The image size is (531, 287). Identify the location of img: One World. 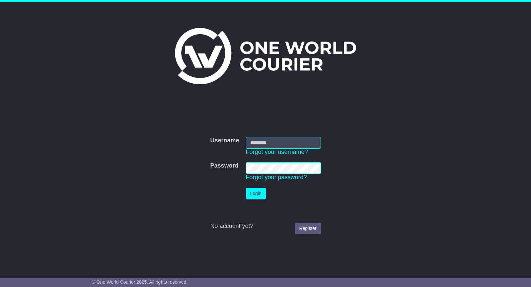
(265, 56).